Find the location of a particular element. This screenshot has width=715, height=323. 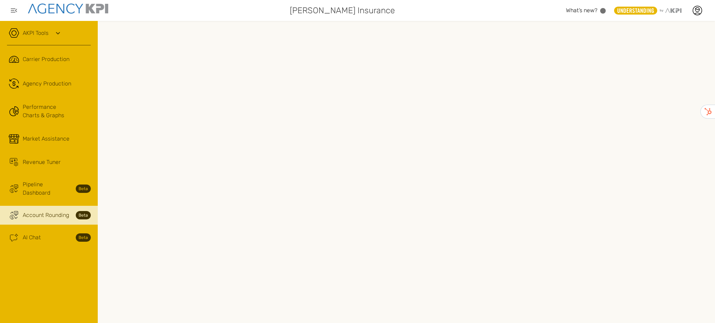

span: What’s new? is located at coordinates (581, 10).